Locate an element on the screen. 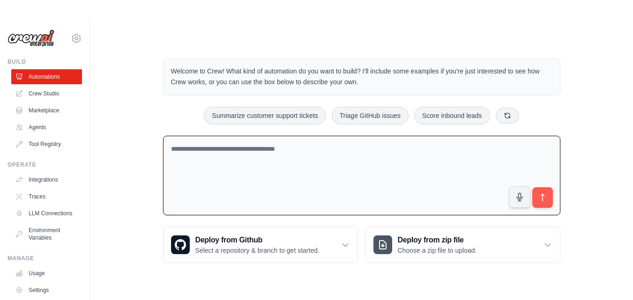 This screenshot has height=300, width=633. button: Score inbound leads is located at coordinates (452, 116).